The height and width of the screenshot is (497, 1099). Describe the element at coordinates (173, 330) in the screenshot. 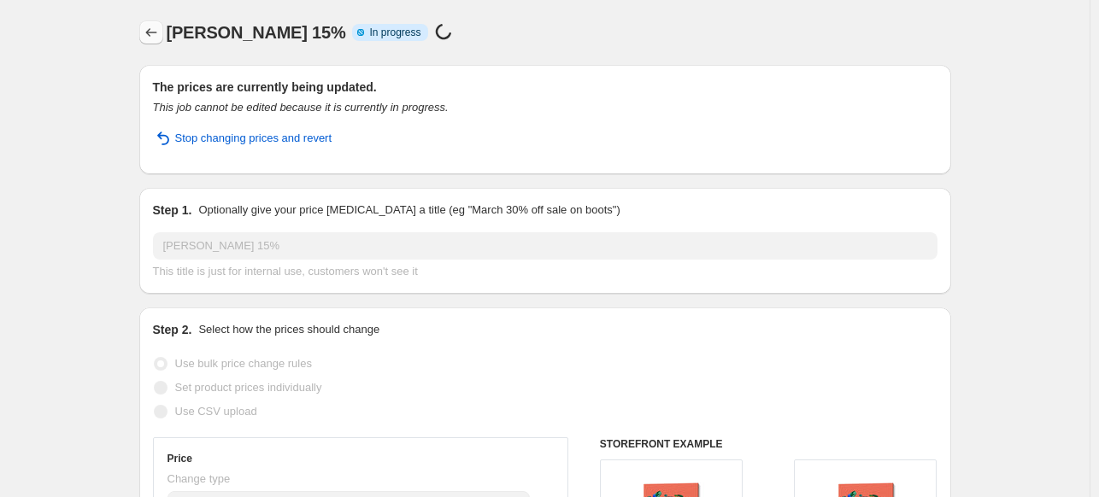

I see `h2: Step 2.` at that location.